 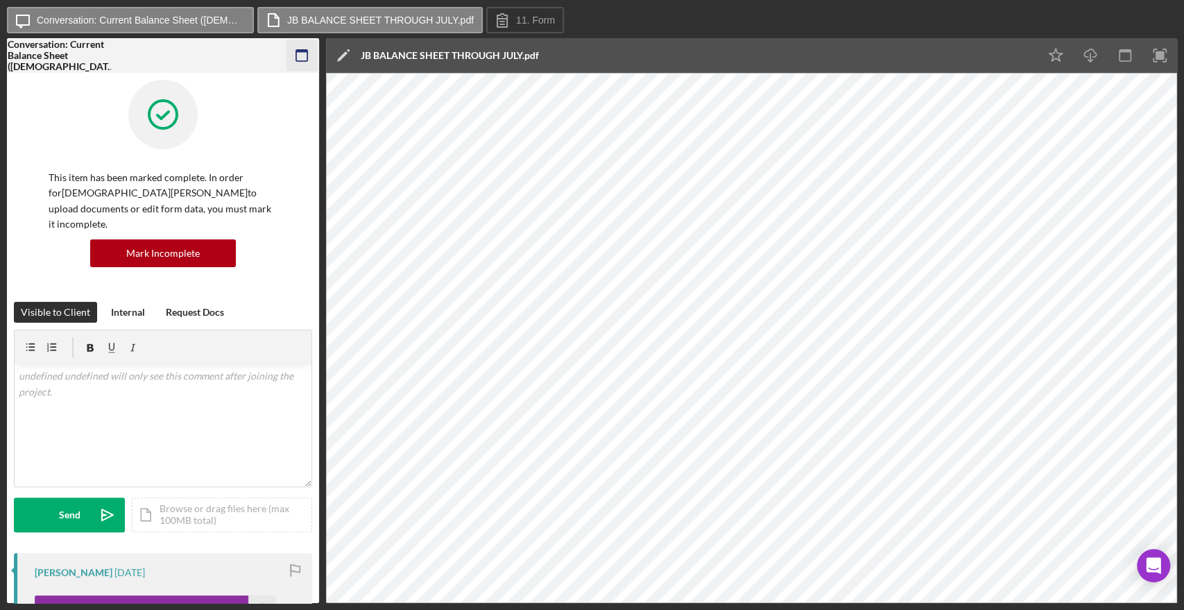 What do you see at coordinates (536, 20) in the screenshot?
I see `label: 11. Form` at bounding box center [536, 20].